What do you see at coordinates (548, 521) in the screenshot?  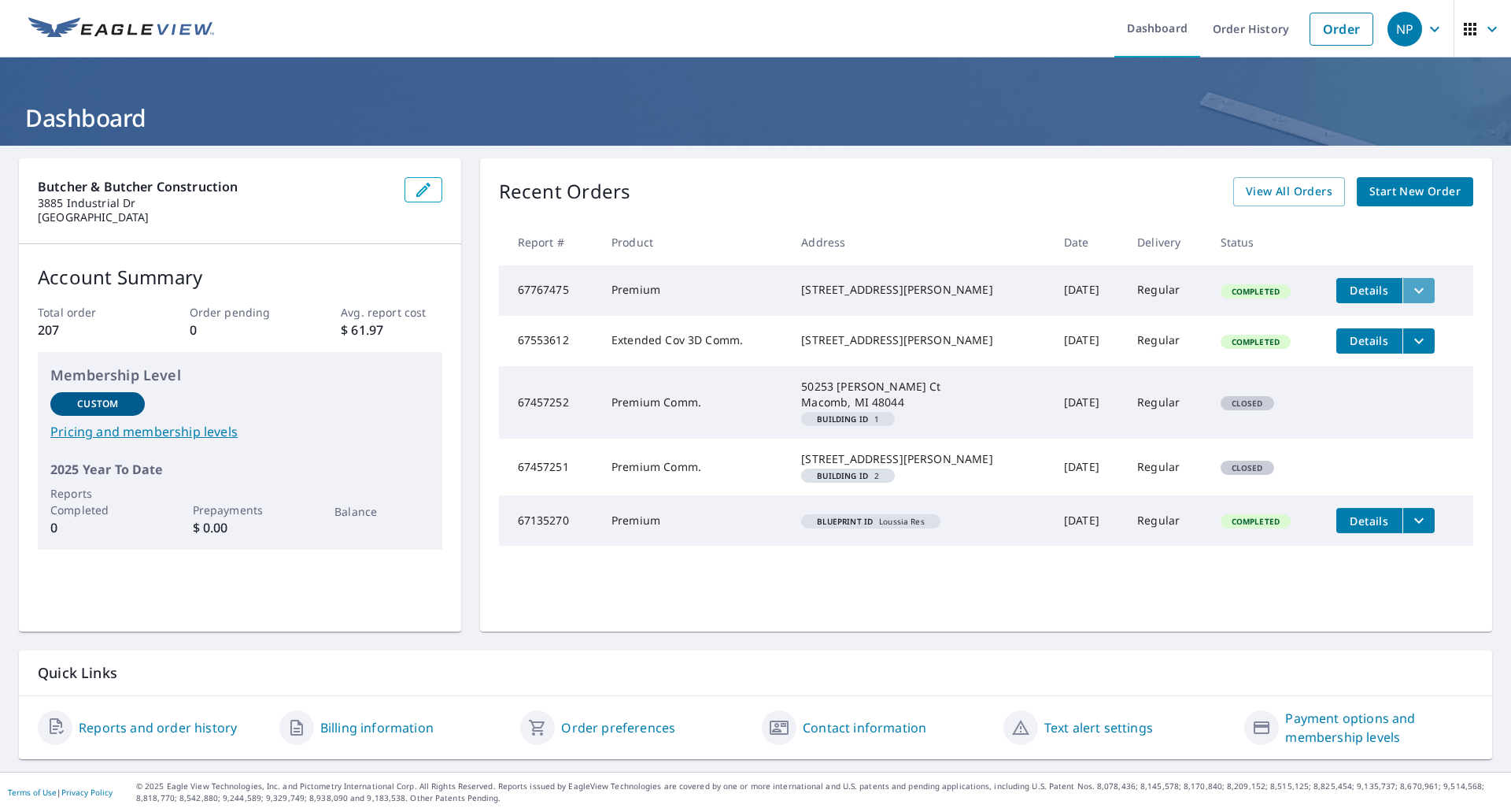 I see `td: 67135270` at bounding box center [548, 521].